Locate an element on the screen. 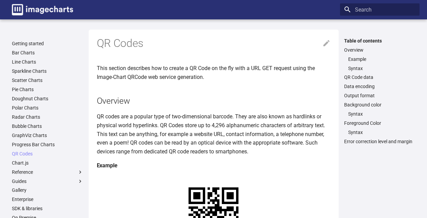  a: QR Codes is located at coordinates (48, 153).